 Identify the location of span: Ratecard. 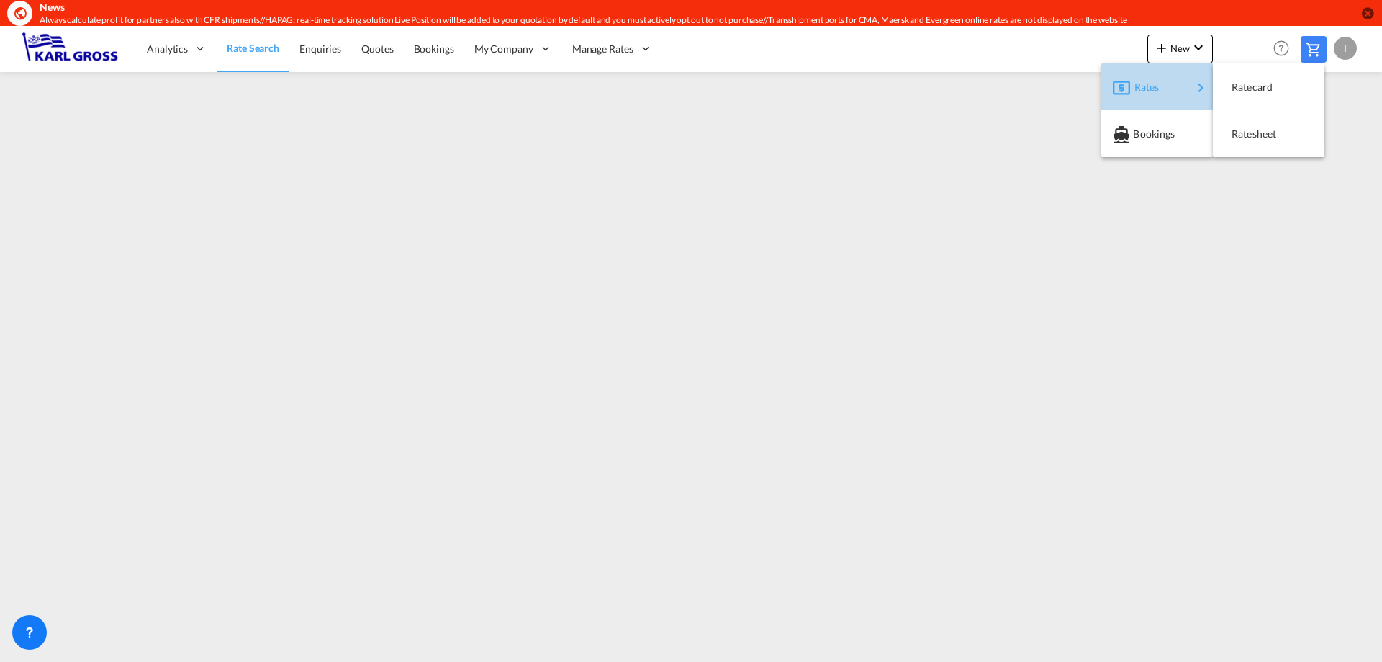
(1240, 87).